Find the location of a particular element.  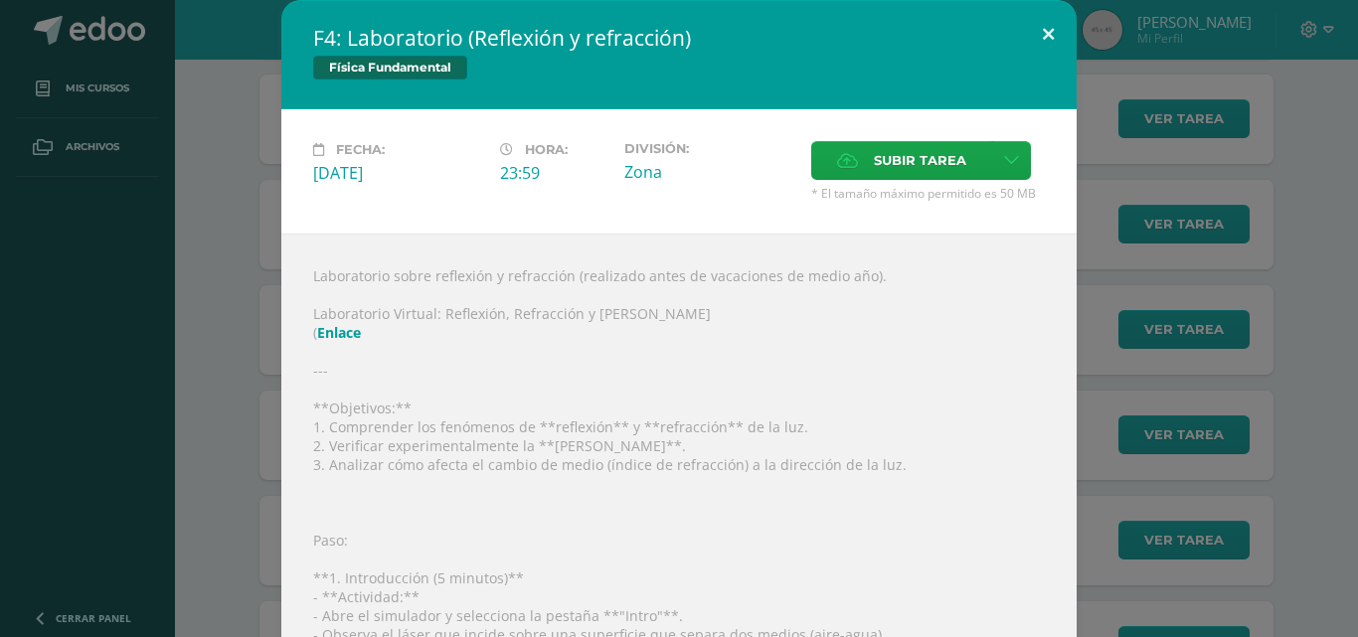

span: * El tamaño máximo permitido es 50 MB is located at coordinates (928, 193).